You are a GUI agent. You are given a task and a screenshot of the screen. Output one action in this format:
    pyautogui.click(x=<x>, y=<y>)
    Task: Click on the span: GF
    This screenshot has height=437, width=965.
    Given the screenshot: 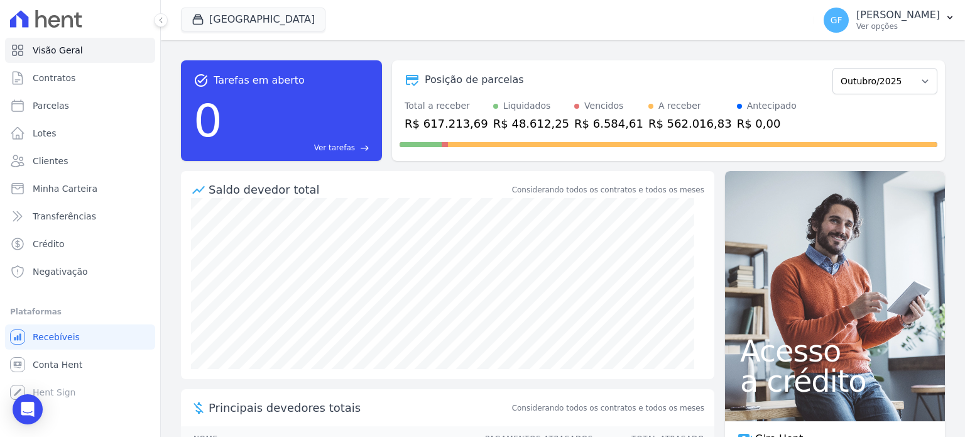 What is the action you would take?
    pyautogui.click(x=836, y=20)
    